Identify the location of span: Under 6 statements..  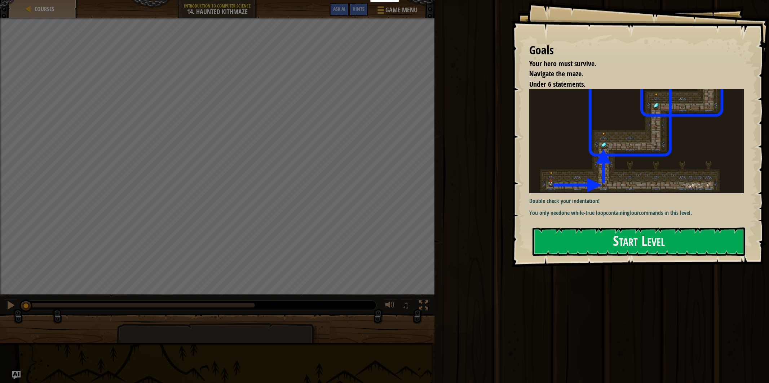
(557, 84).